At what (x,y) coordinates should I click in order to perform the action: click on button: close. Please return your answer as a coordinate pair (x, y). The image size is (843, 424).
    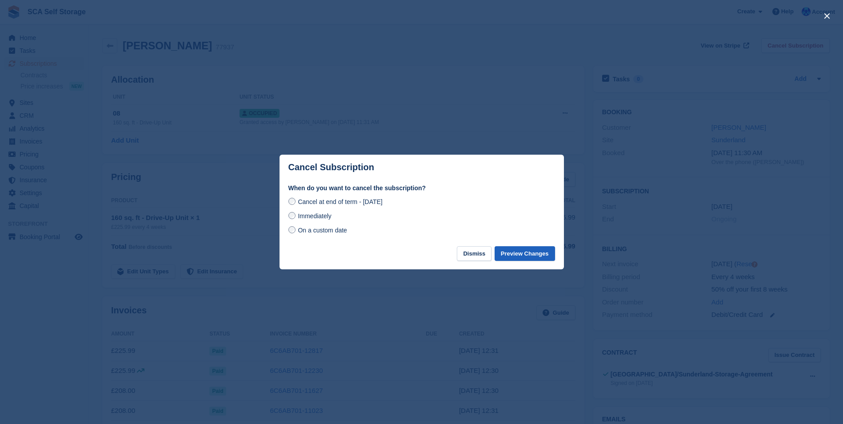
    Looking at the image, I should click on (827, 16).